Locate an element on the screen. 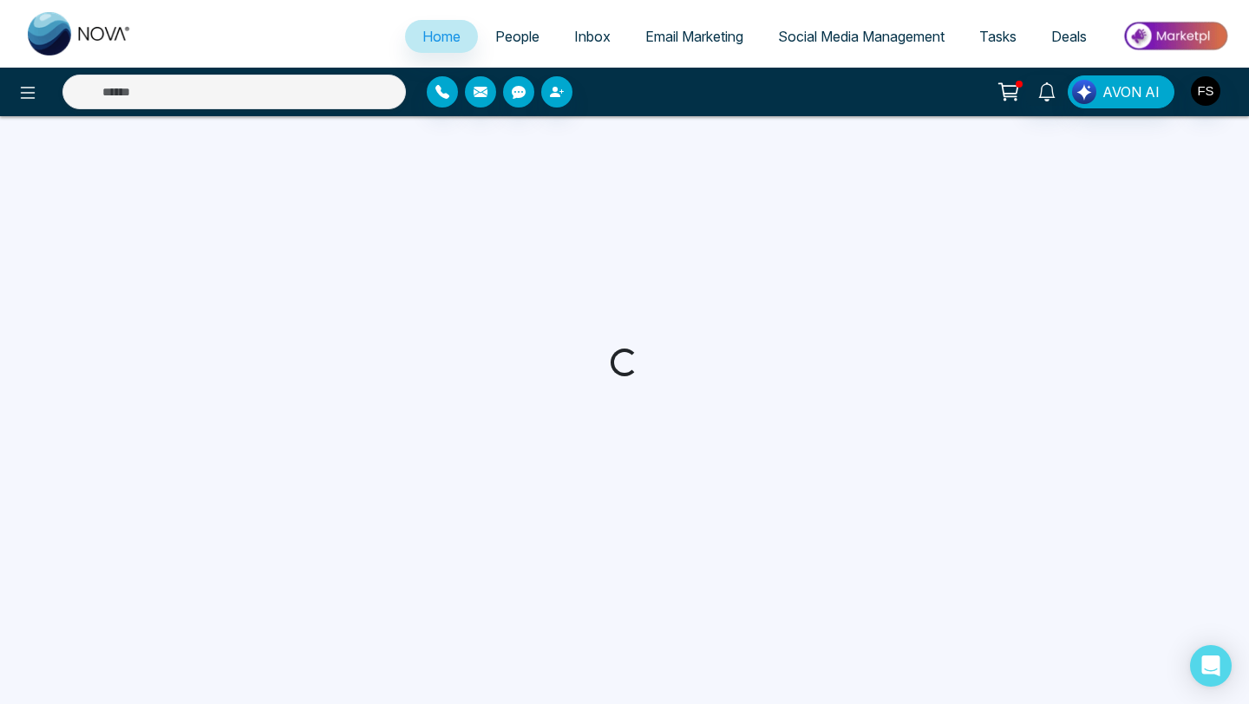 Image resolution: width=1249 pixels, height=704 pixels. img: Nova CRM Logo is located at coordinates (80, 34).